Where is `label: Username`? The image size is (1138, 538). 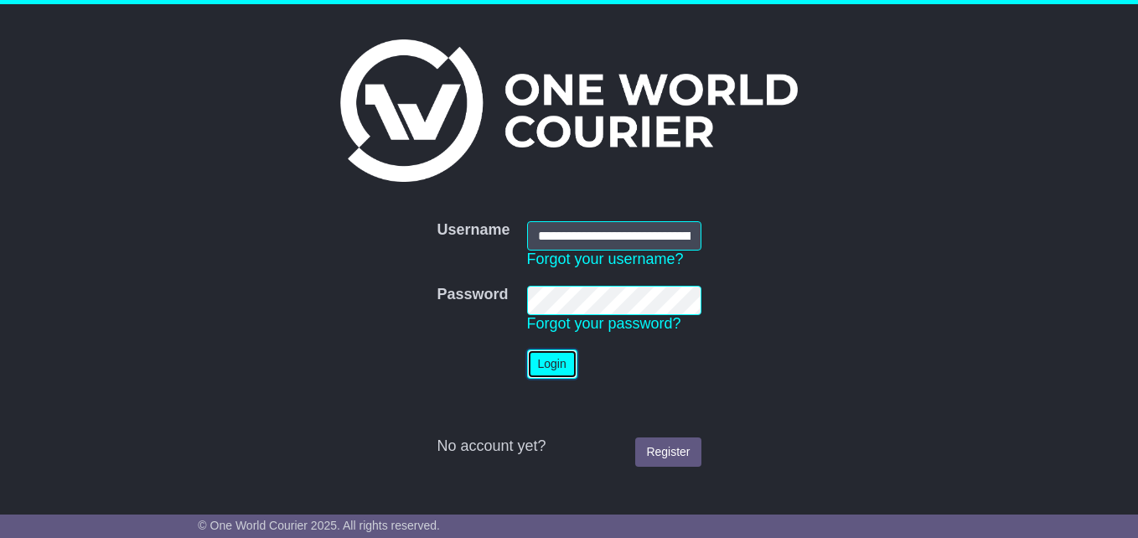
label: Username is located at coordinates (472, 230).